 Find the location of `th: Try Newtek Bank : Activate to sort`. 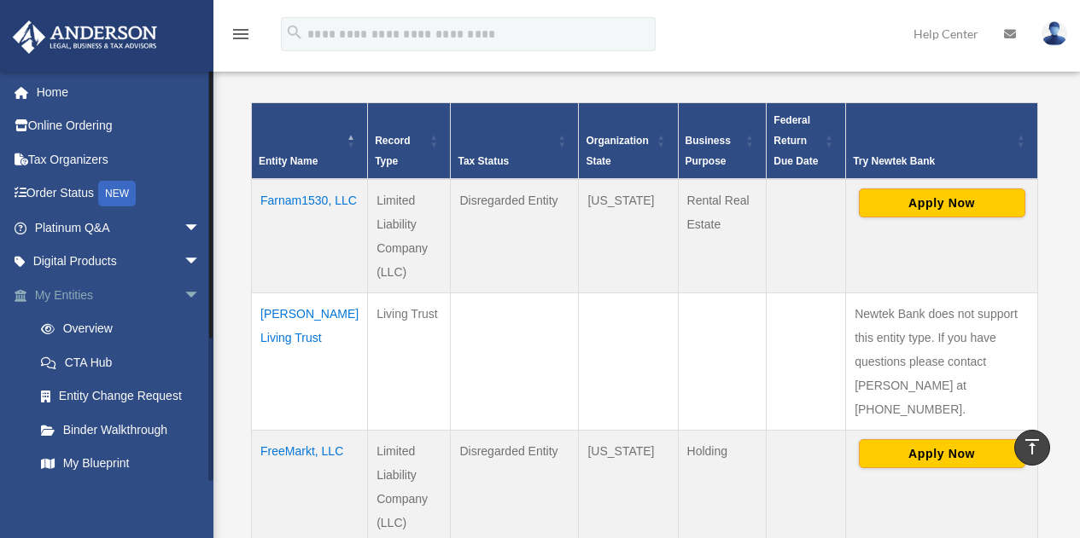

th: Try Newtek Bank : Activate to sort is located at coordinates (941, 141).